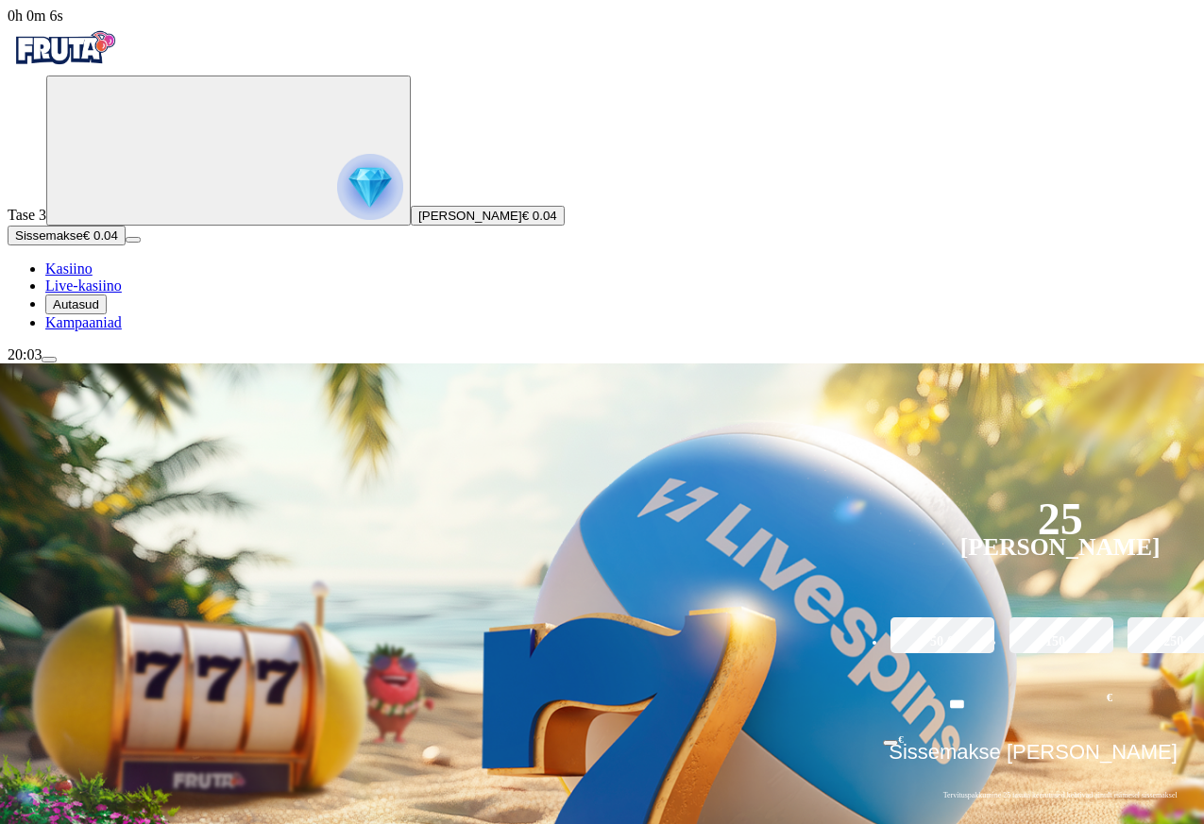 Image resolution: width=1204 pixels, height=824 pixels. What do you see at coordinates (228, 150) in the screenshot?
I see `button: reward progress` at bounding box center [228, 150].